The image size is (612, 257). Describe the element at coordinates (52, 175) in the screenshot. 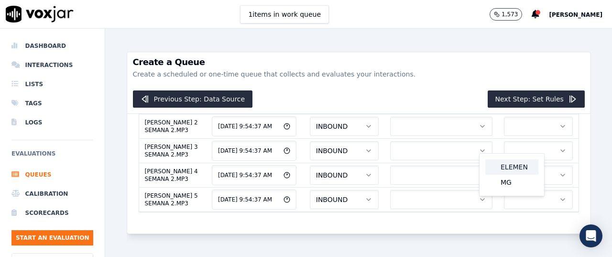

I see `li: Queues` at that location.